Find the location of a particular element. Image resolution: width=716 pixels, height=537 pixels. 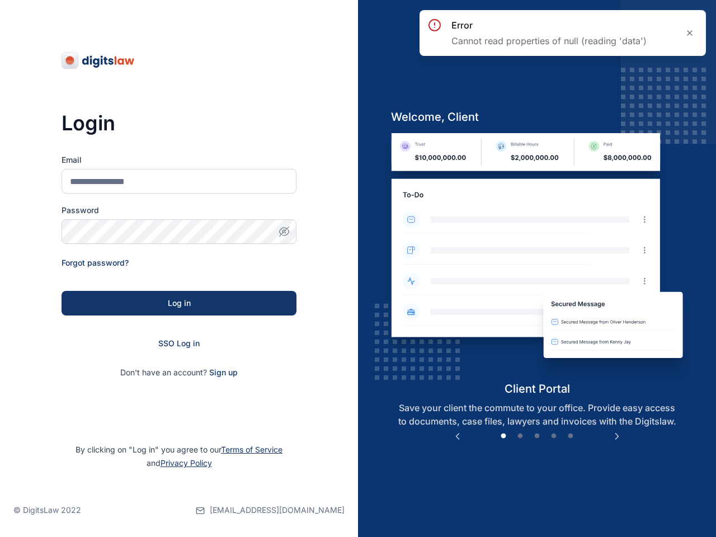

span: Privacy Policy is located at coordinates (186, 463).